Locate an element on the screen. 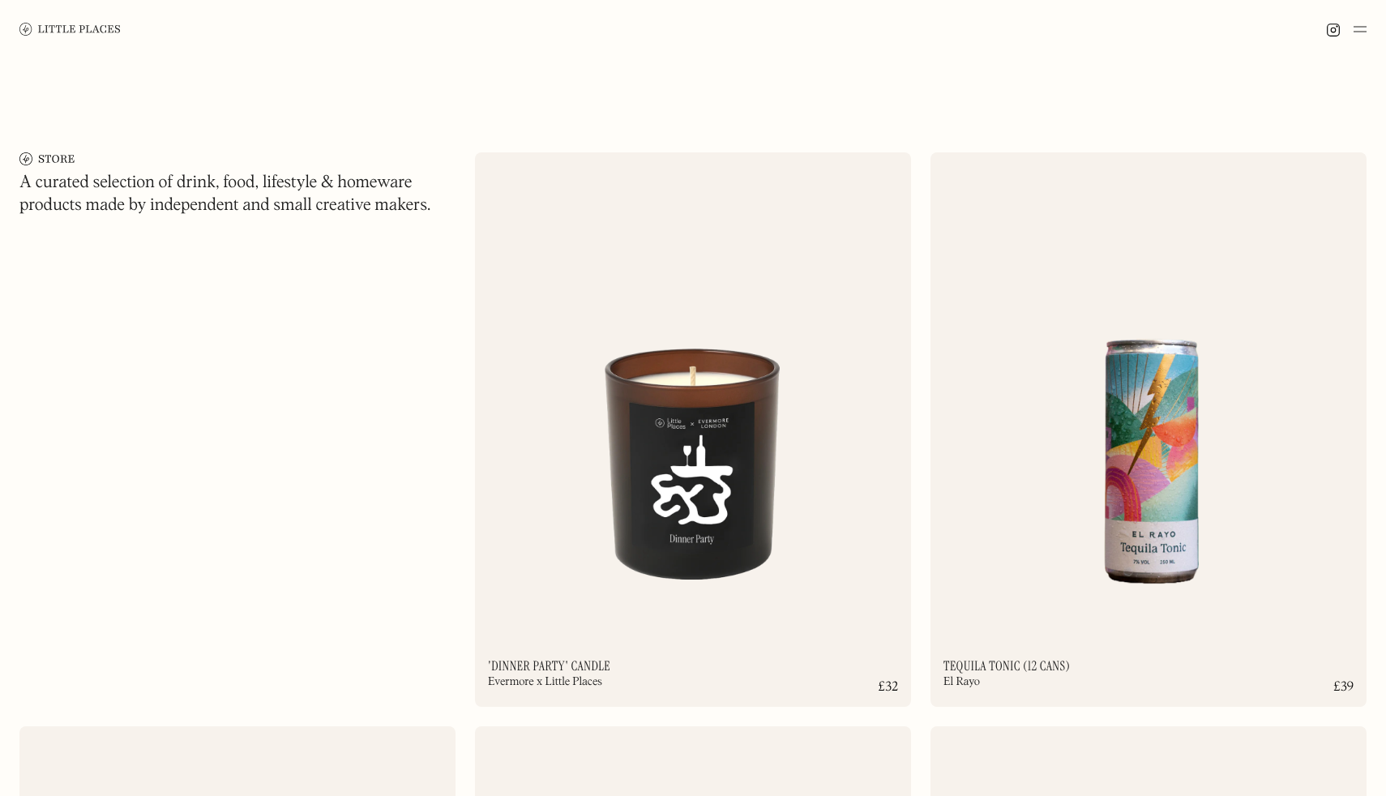  div: Evermore x Little Places is located at coordinates (545, 682).